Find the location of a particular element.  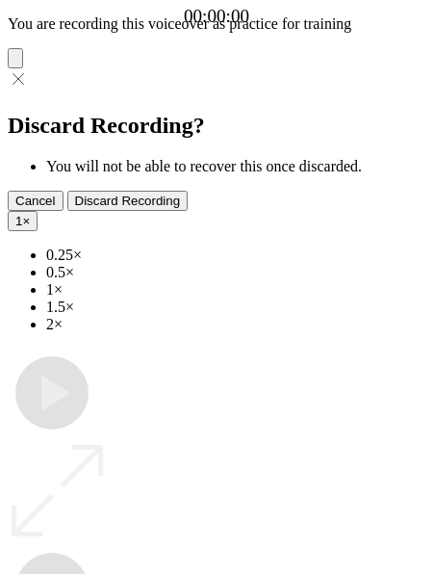

h2: Discard Recording? is located at coordinates (217, 125).